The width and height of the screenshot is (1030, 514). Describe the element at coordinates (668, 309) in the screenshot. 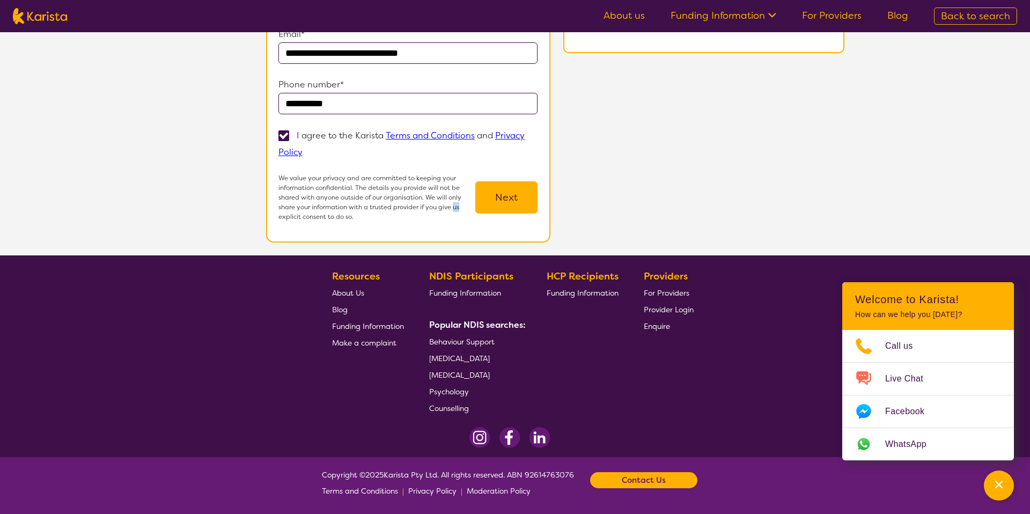

I see `span: Provider Login` at that location.